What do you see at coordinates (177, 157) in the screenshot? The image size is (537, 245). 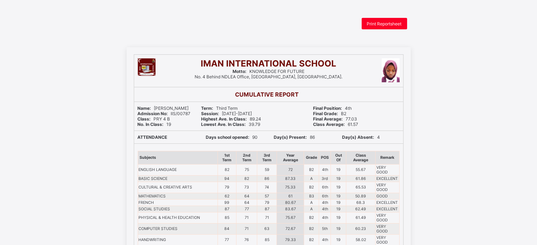 I see `th: Subjects` at bounding box center [177, 157].